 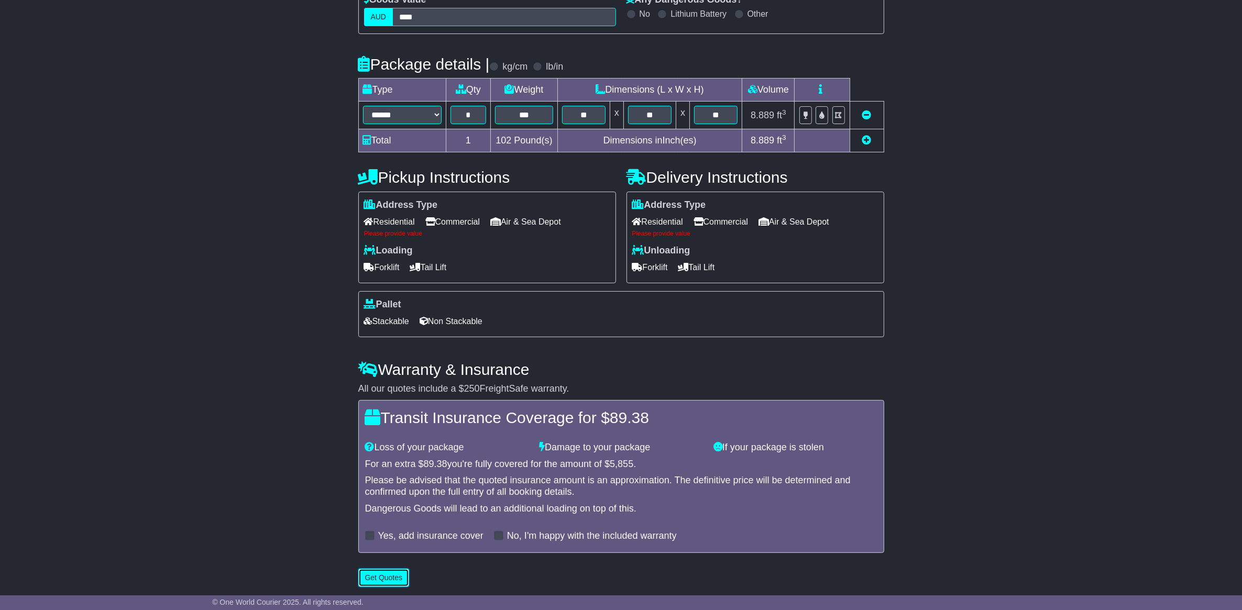 What do you see at coordinates (645, 14) in the screenshot?
I see `label: No` at bounding box center [645, 14].